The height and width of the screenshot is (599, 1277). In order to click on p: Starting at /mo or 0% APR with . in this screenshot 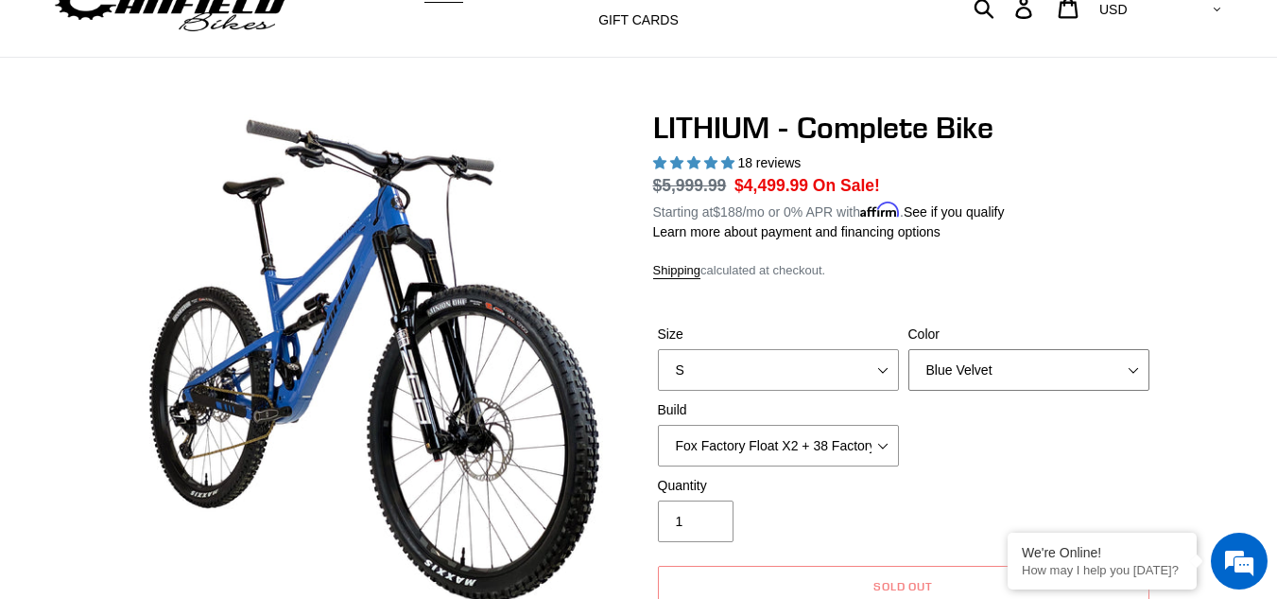, I will do `click(829, 210)`.